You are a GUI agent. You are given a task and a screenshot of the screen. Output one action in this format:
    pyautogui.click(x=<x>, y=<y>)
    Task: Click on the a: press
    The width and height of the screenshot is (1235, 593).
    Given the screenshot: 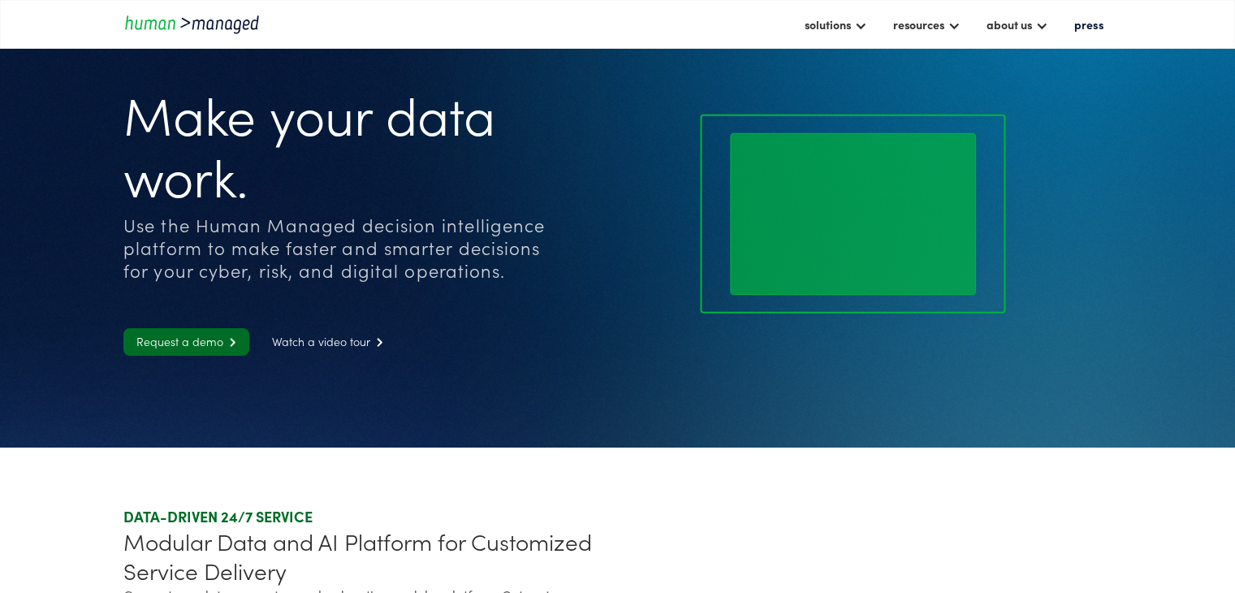 What is the action you would take?
    pyautogui.click(x=1089, y=24)
    